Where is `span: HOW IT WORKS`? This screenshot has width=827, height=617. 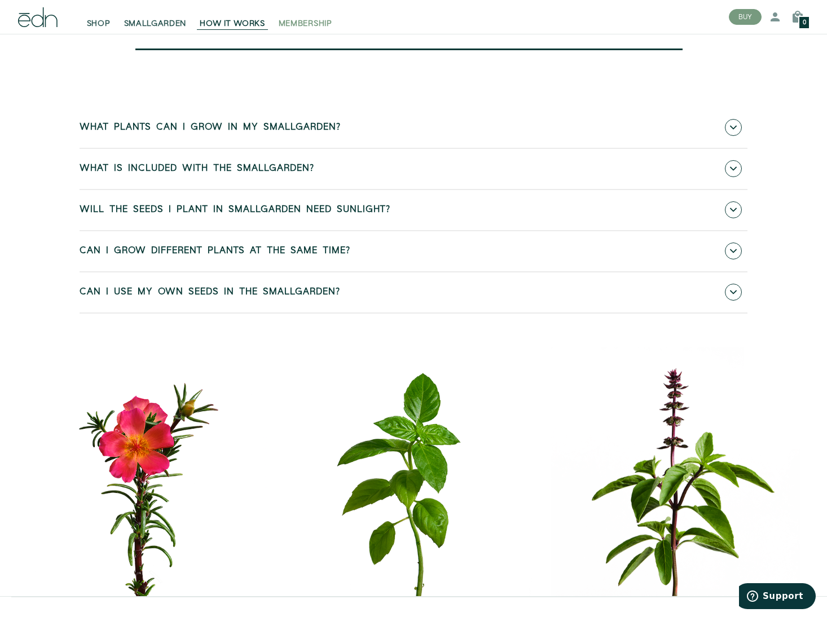 span: HOW IT WORKS is located at coordinates (232, 24).